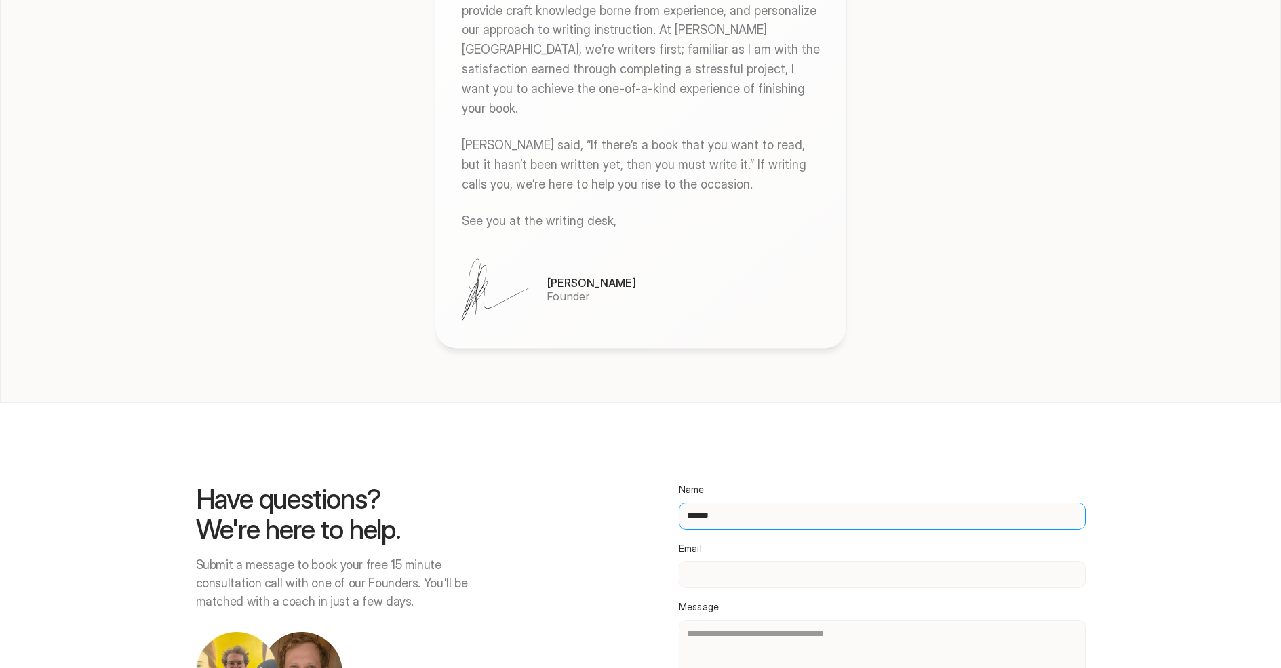 The image size is (1281, 668). Describe the element at coordinates (699, 607) in the screenshot. I see `p: Message` at that location.